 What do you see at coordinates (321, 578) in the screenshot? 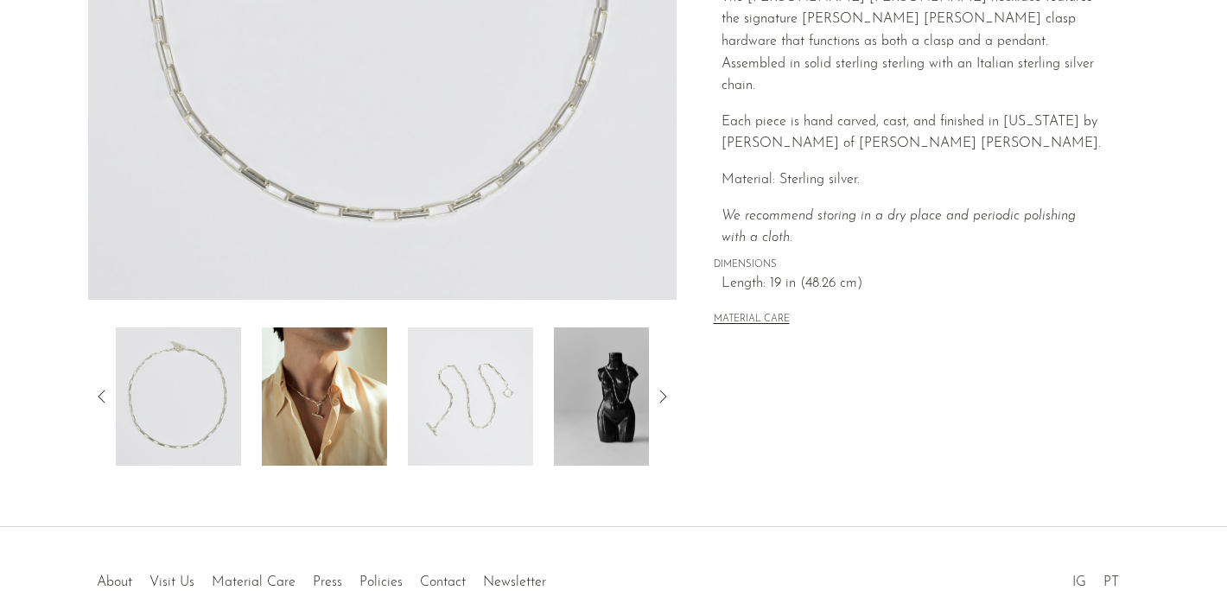
I see `ul: Quick links` at bounding box center [321, 578].